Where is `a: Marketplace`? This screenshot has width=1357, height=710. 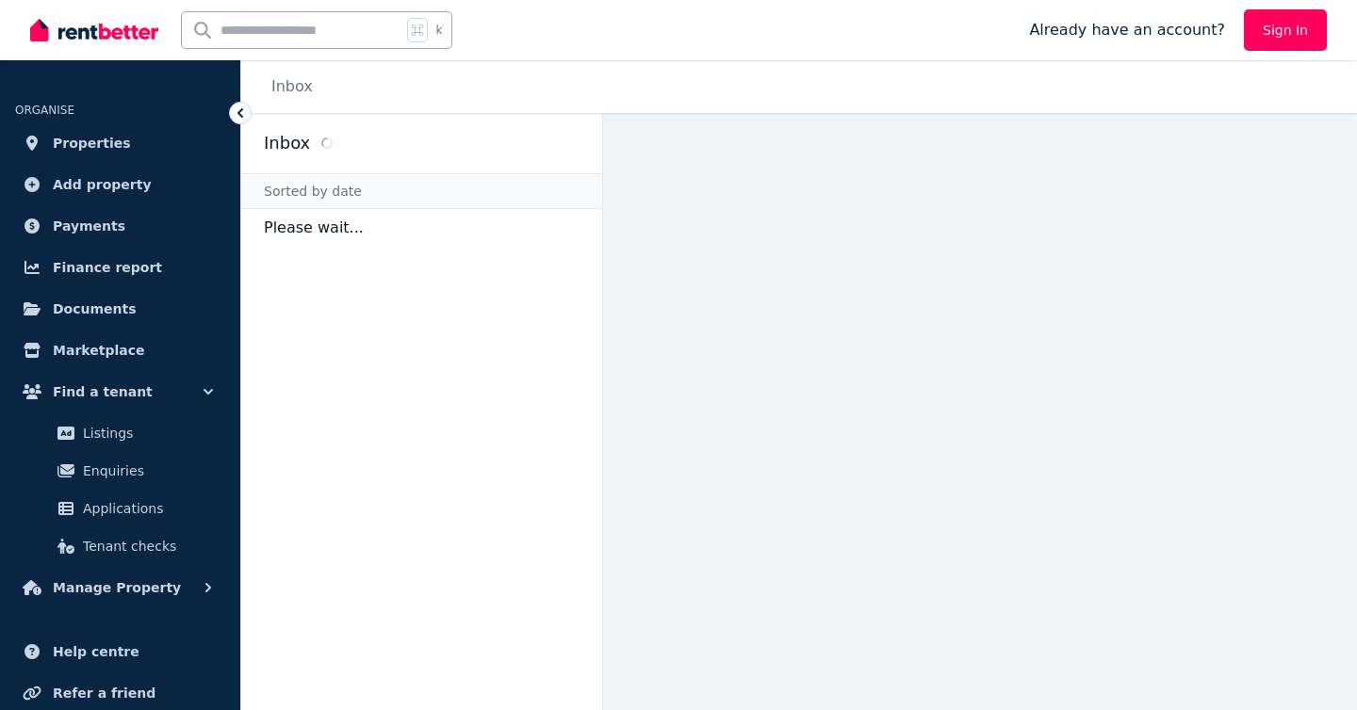 a: Marketplace is located at coordinates (120, 350).